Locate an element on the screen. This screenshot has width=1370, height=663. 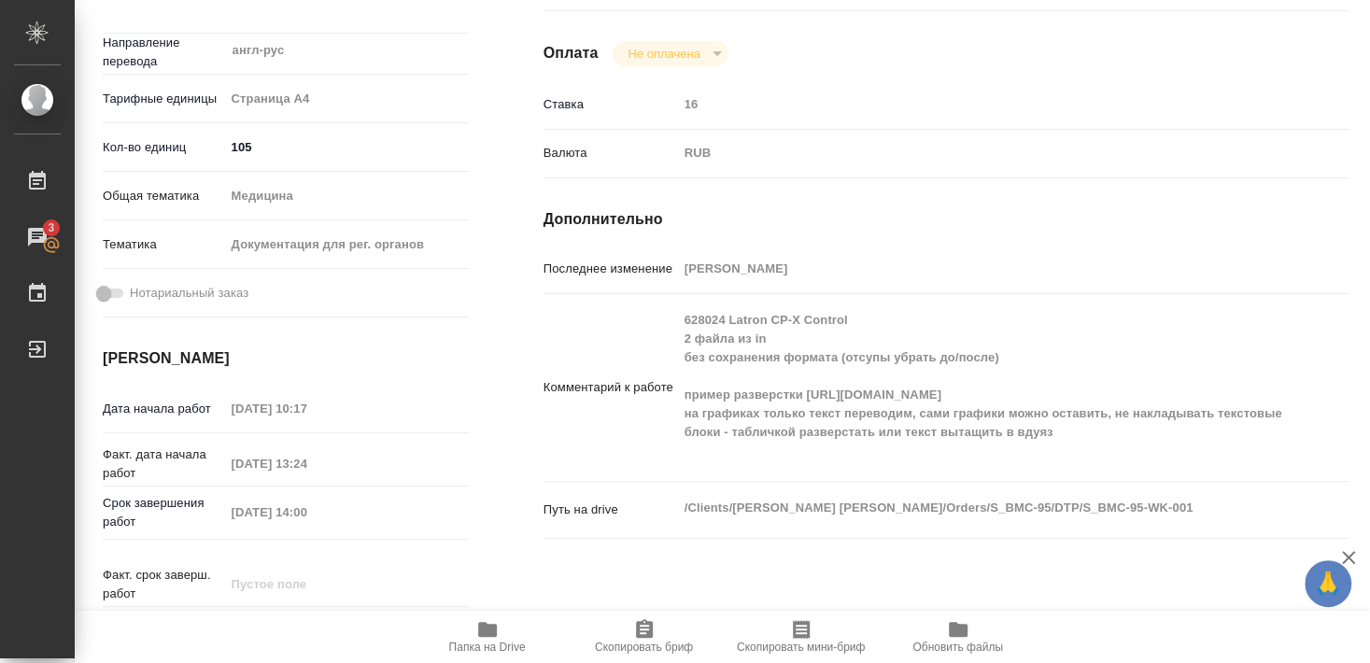
span: 3 is located at coordinates (50, 228).